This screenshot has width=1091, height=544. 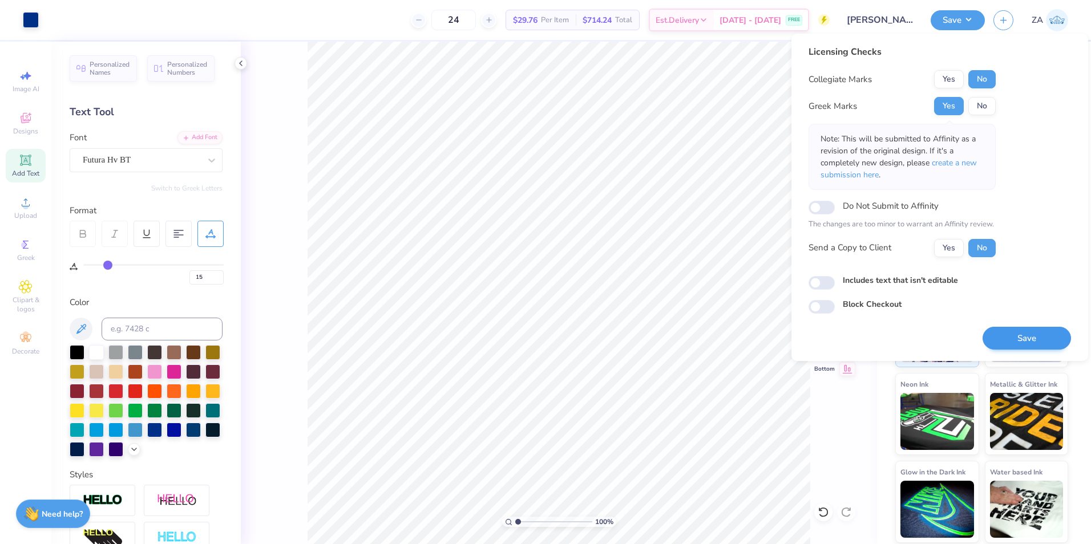 I want to click on label: Font, so click(x=78, y=138).